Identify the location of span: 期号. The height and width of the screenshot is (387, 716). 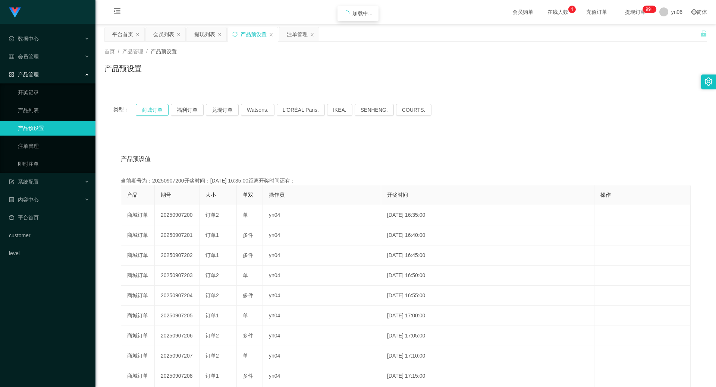
(166, 195).